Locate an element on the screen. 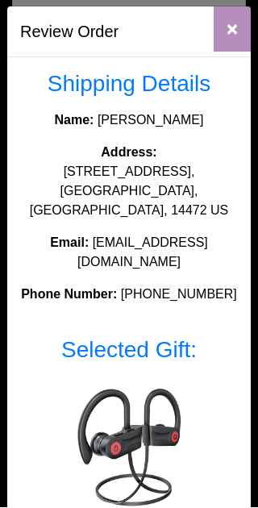 The width and height of the screenshot is (258, 508). strong: Name: is located at coordinates (74, 120).